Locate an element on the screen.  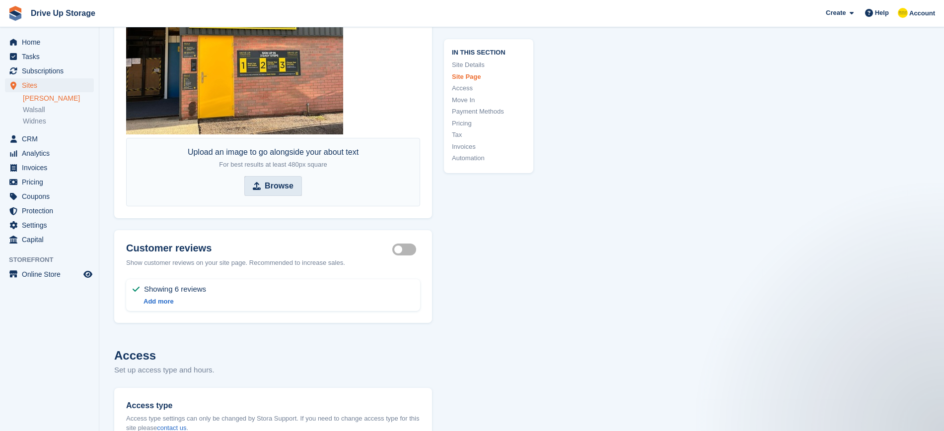
a: Site Page is located at coordinates (488, 76).